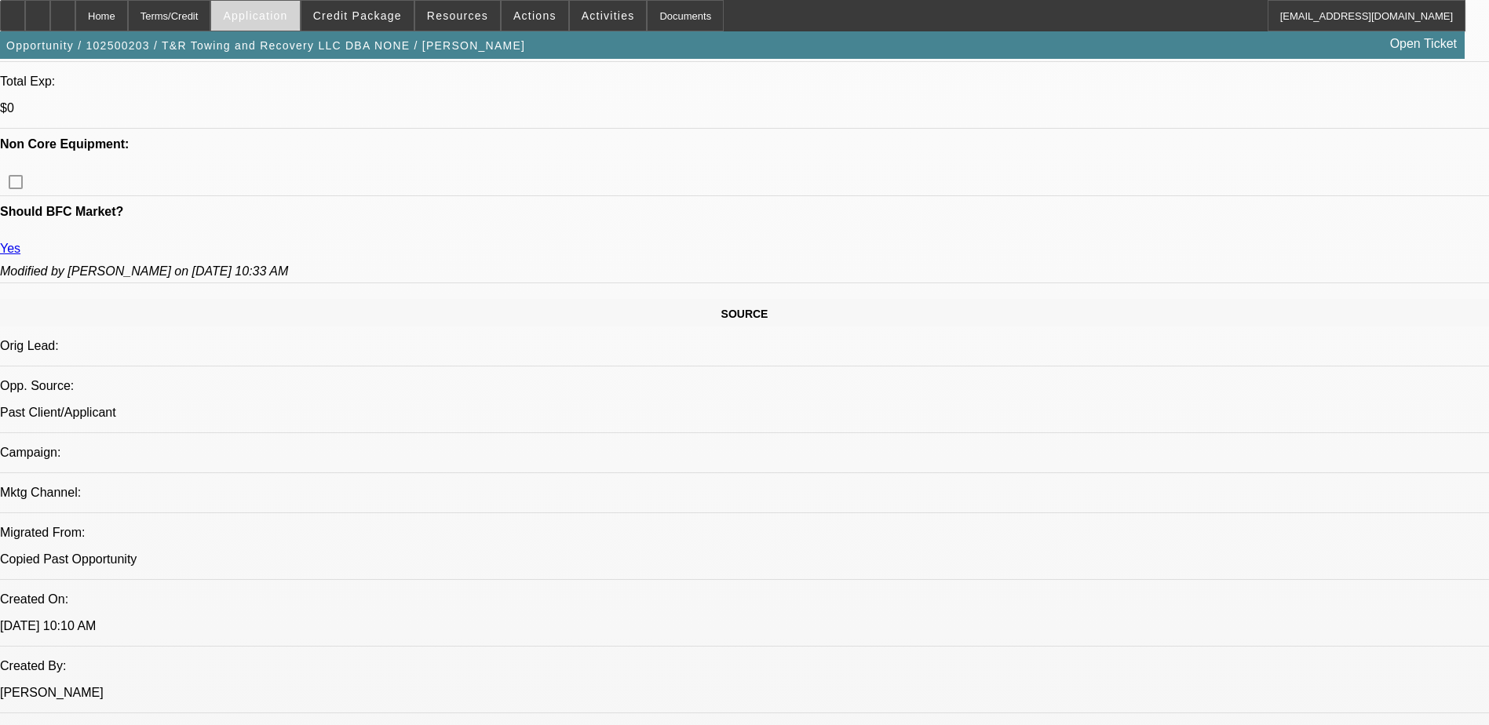  I want to click on a: Open Ticket, so click(1423, 44).